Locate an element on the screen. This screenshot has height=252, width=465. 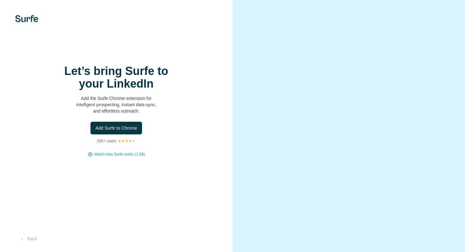
p: Add the Surfe Chrome extension for intelligent prospecting, instant data sync, and effortless out... is located at coordinates (116, 105).